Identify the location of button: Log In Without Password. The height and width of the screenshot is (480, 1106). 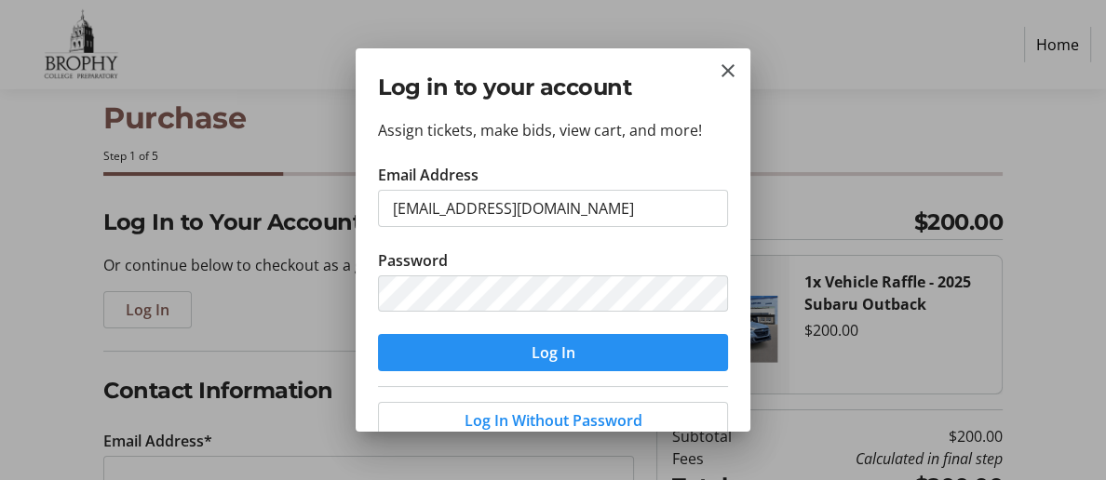
(553, 421).